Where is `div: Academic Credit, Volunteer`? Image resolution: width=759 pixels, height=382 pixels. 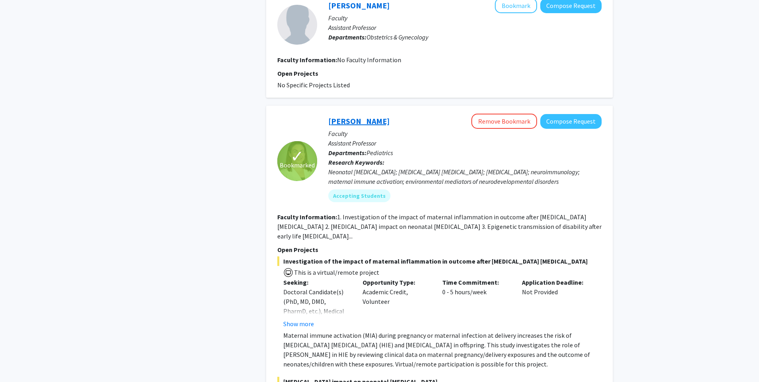
div: Academic Credit, Volunteer is located at coordinates (397, 303).